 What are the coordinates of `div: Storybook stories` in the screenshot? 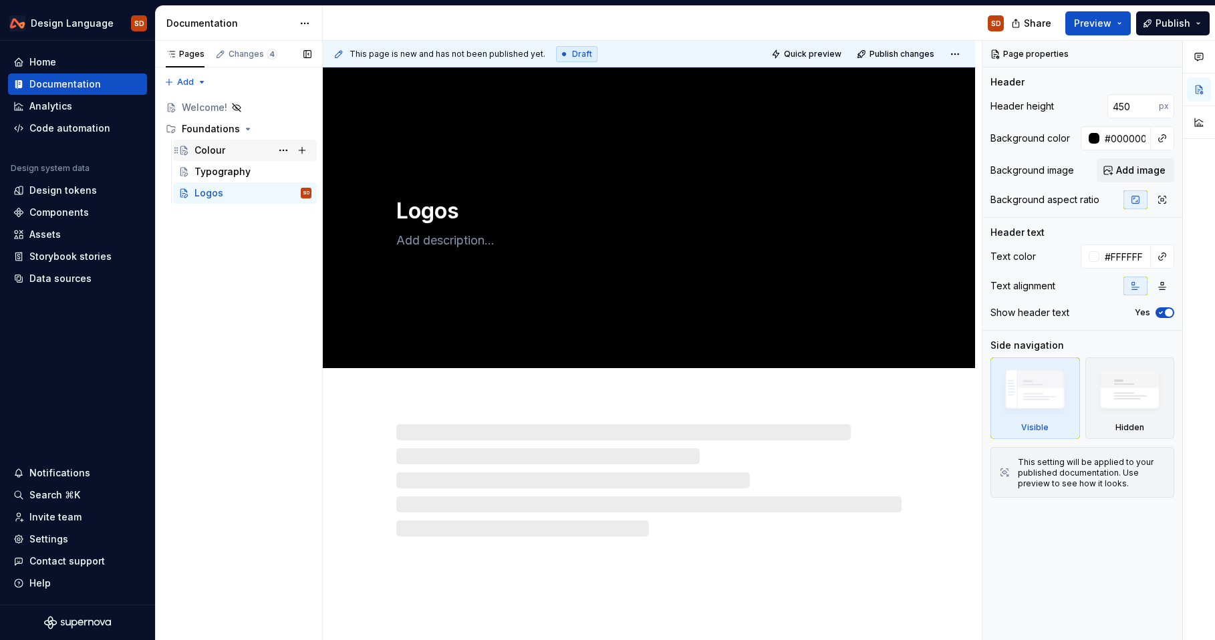 It's located at (70, 257).